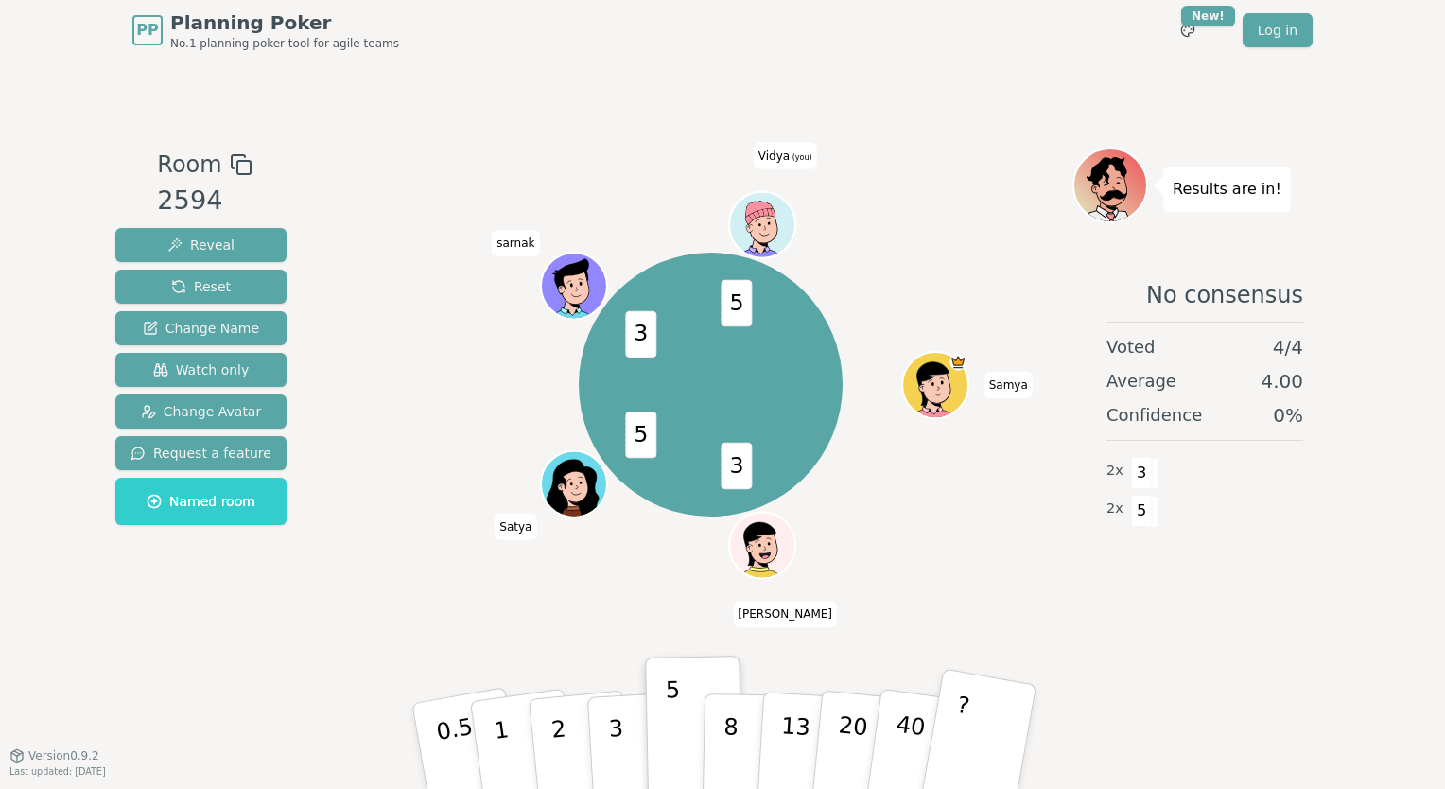  What do you see at coordinates (204, 200) in the screenshot?
I see `div: 2594` at bounding box center [204, 200].